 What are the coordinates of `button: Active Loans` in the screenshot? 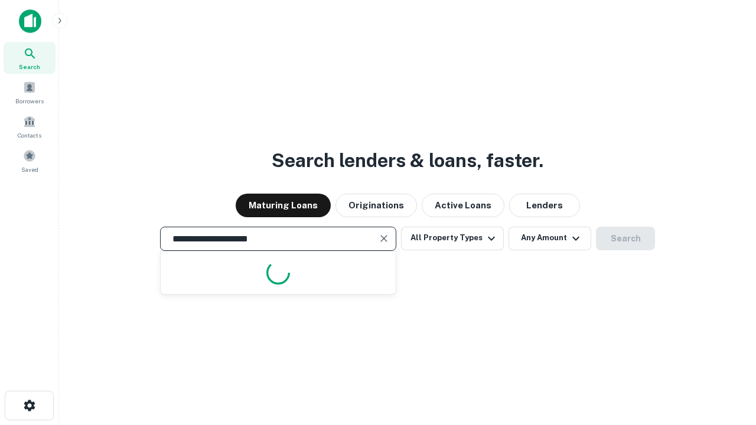 It's located at (463, 205).